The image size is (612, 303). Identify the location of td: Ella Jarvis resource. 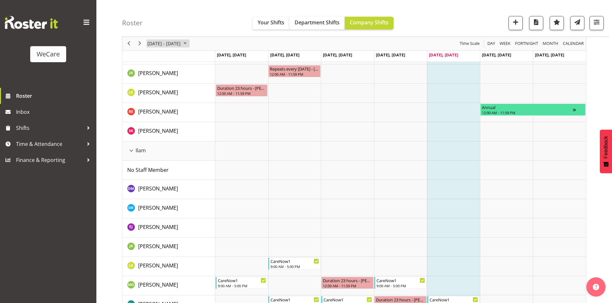
(169, 228).